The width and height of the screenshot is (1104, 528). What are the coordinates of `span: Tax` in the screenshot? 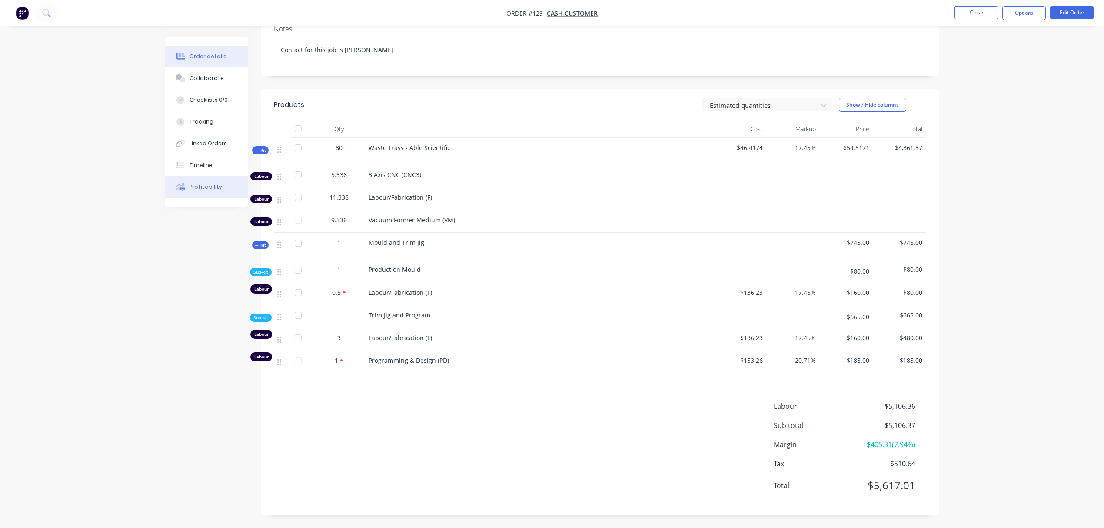 It's located at (813, 464).